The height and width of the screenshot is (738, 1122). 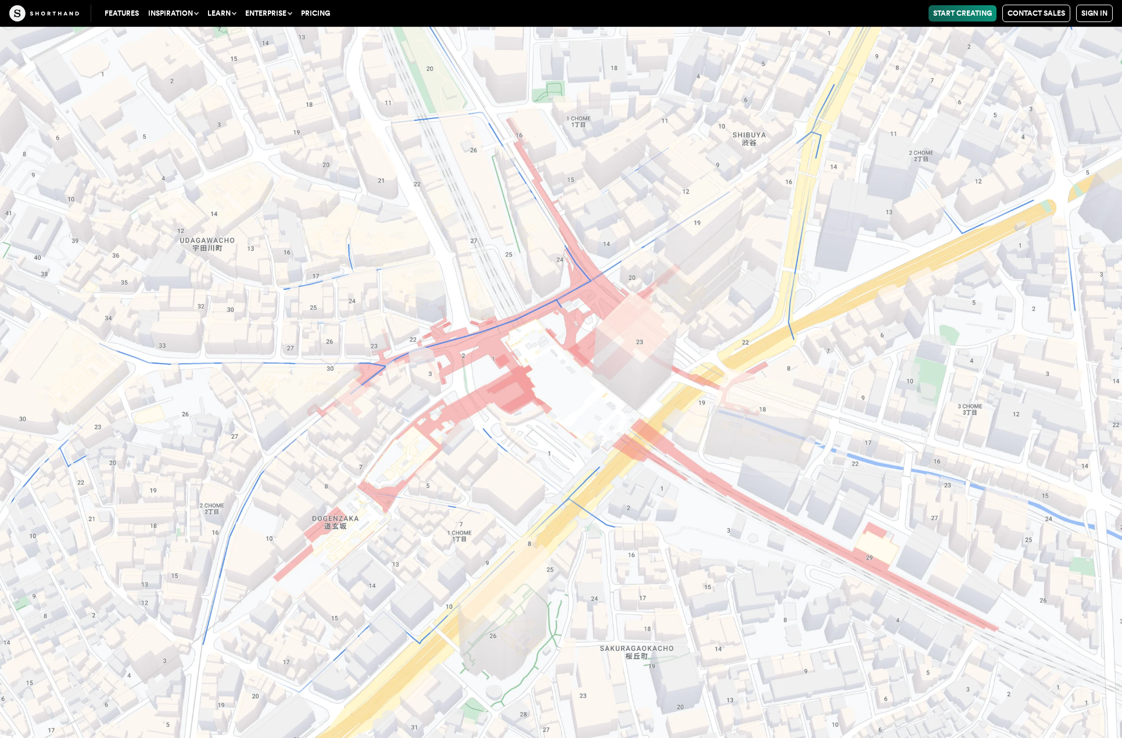 I want to click on a: Pricing, so click(x=315, y=13).